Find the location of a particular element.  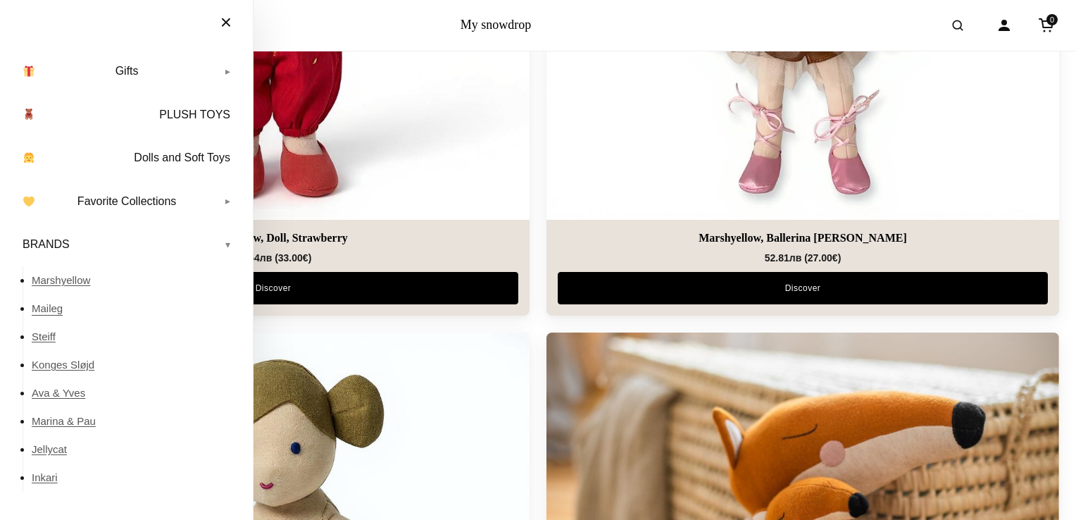

a: Marina & Pau is located at coordinates (135, 421).